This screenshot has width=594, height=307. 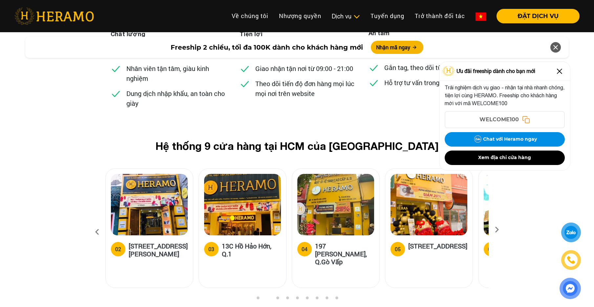 I want to click on div: 05, so click(x=398, y=249).